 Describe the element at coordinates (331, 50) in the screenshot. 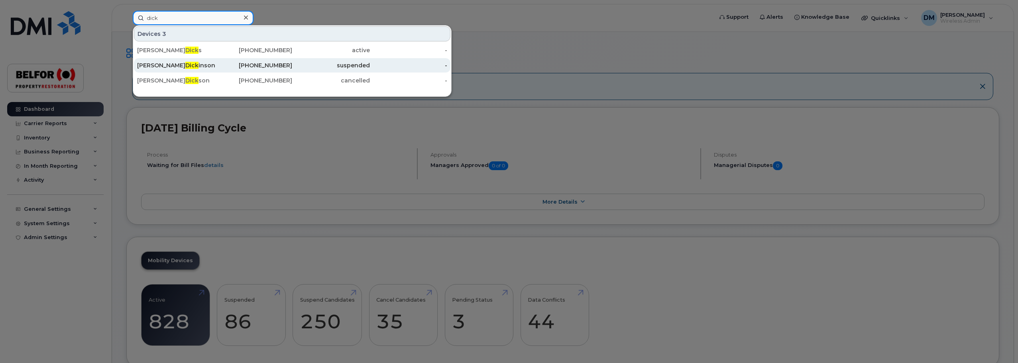

I see `div: active` at that location.